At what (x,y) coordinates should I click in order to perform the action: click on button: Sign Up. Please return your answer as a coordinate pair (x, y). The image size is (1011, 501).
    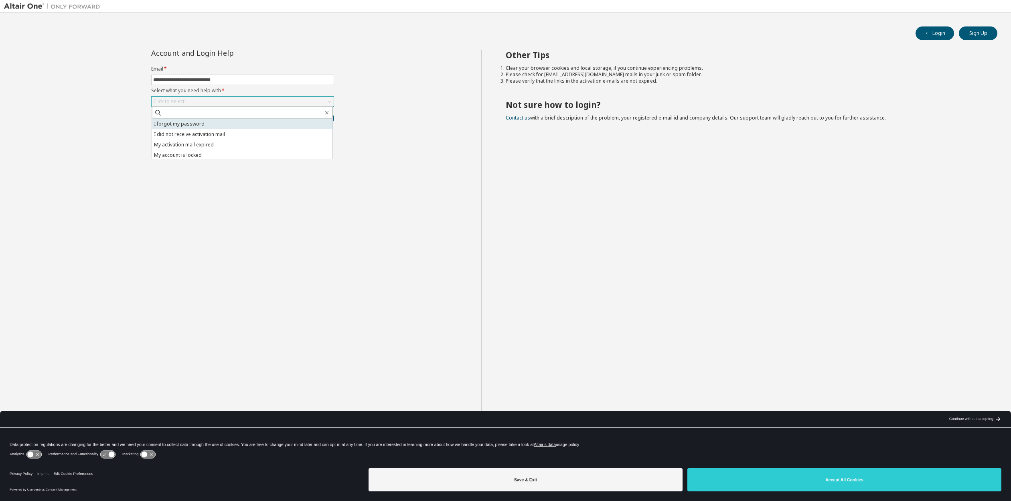
    Looking at the image, I should click on (978, 33).